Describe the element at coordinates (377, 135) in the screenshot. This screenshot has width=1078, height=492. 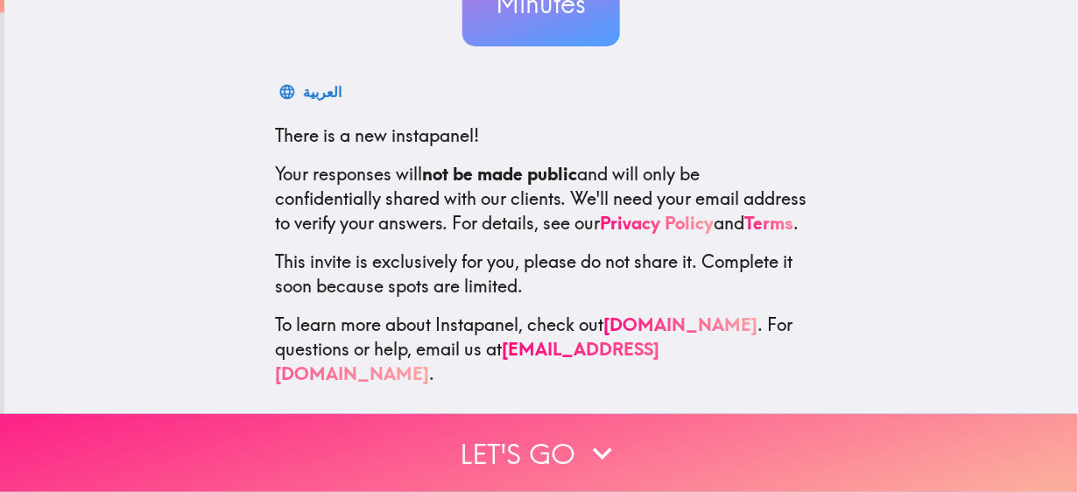
I see `span: There is a new instapanel!` at that location.